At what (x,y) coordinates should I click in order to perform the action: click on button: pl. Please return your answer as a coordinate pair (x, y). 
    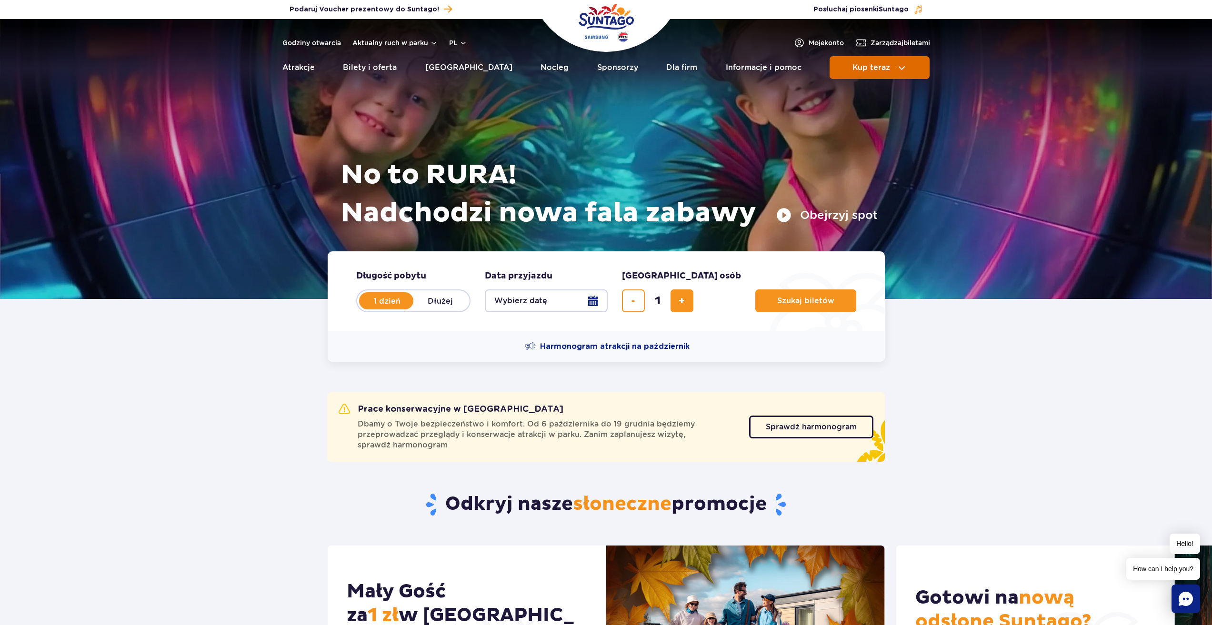
    Looking at the image, I should click on (458, 43).